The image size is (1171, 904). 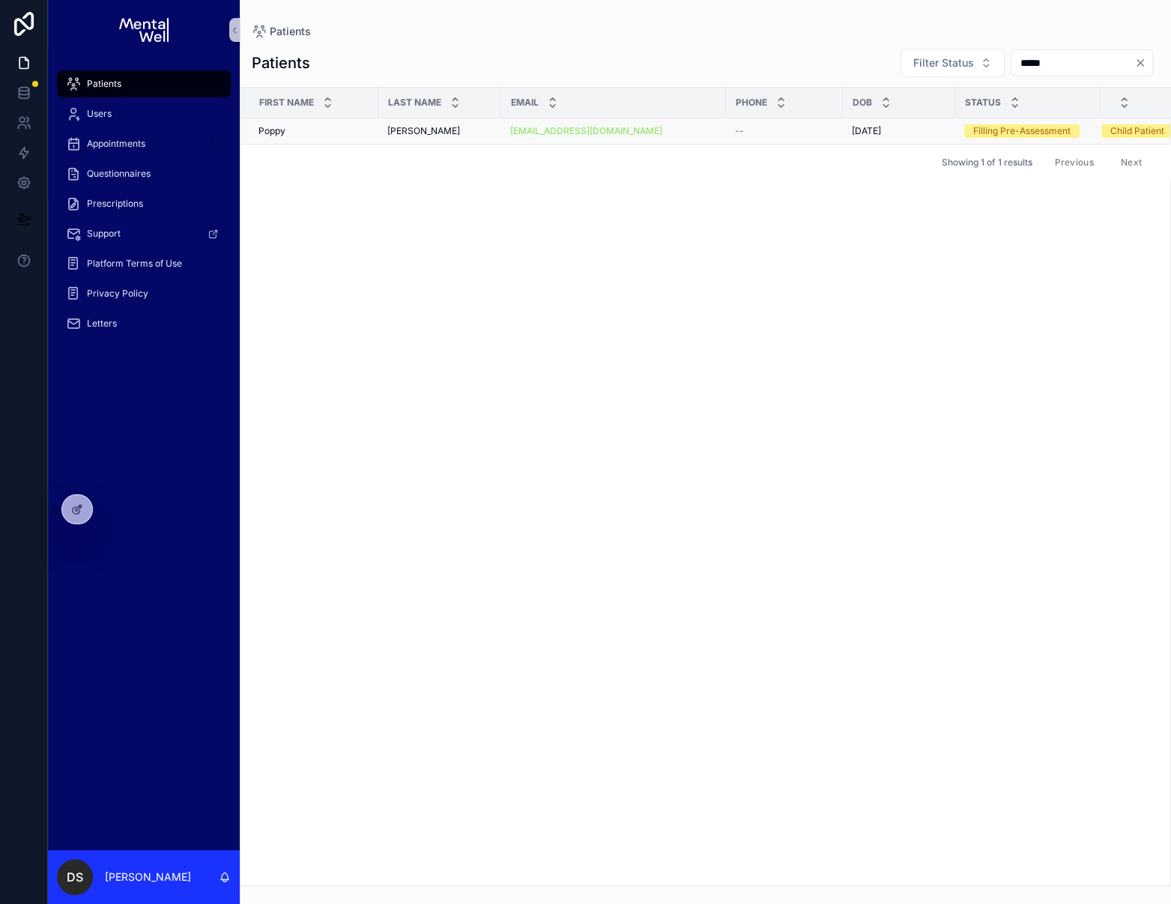 What do you see at coordinates (281, 63) in the screenshot?
I see `h1: Patients` at bounding box center [281, 63].